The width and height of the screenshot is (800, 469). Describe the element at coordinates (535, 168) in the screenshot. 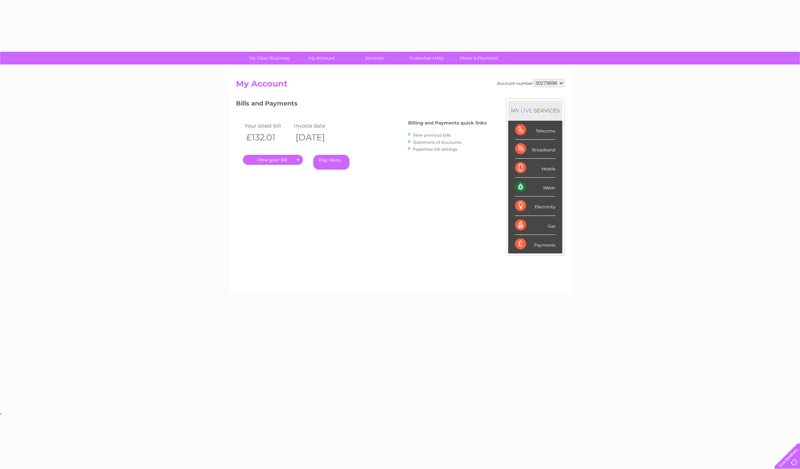

I see `div: Mobile` at that location.